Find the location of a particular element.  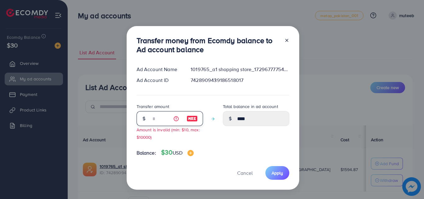

small: Amount is invalid (min: $10, max: $10000) is located at coordinates (168, 133).